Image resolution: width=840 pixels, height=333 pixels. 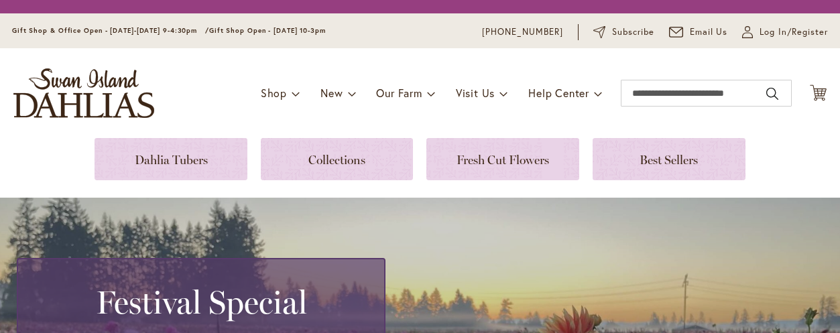 What do you see at coordinates (772, 94) in the screenshot?
I see `button: Search` at bounding box center [772, 94].